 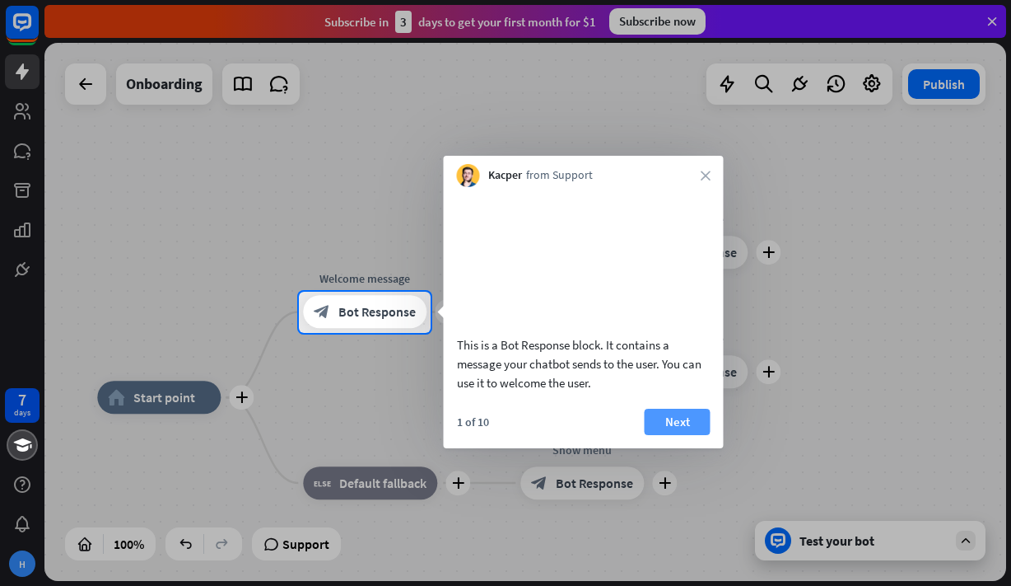 What do you see at coordinates (505, 175) in the screenshot?
I see `span: Kacper` at bounding box center [505, 175].